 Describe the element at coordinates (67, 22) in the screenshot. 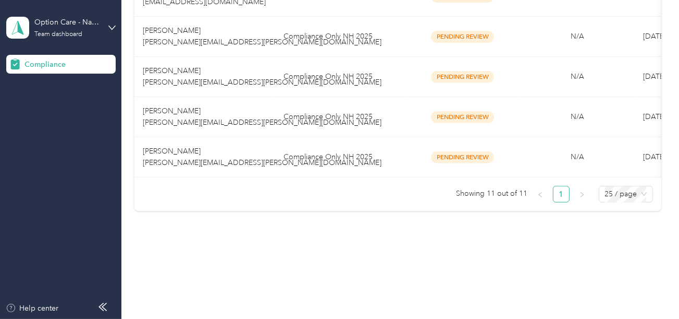

I see `div: Option Care - Naven Health` at that location.